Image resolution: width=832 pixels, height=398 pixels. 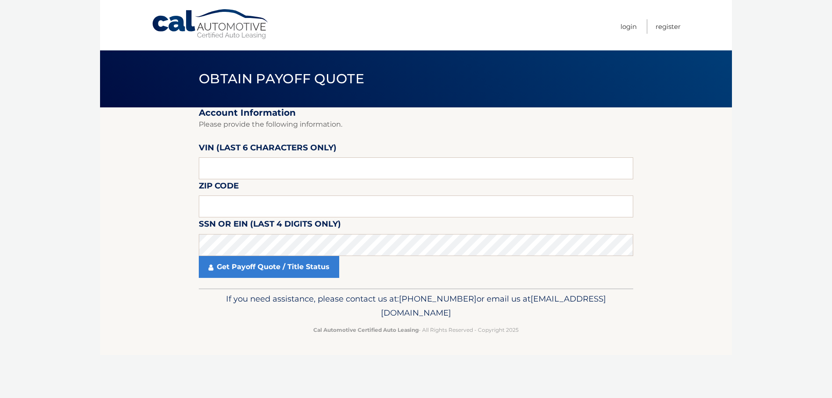 I want to click on h2: Account Information, so click(x=416, y=113).